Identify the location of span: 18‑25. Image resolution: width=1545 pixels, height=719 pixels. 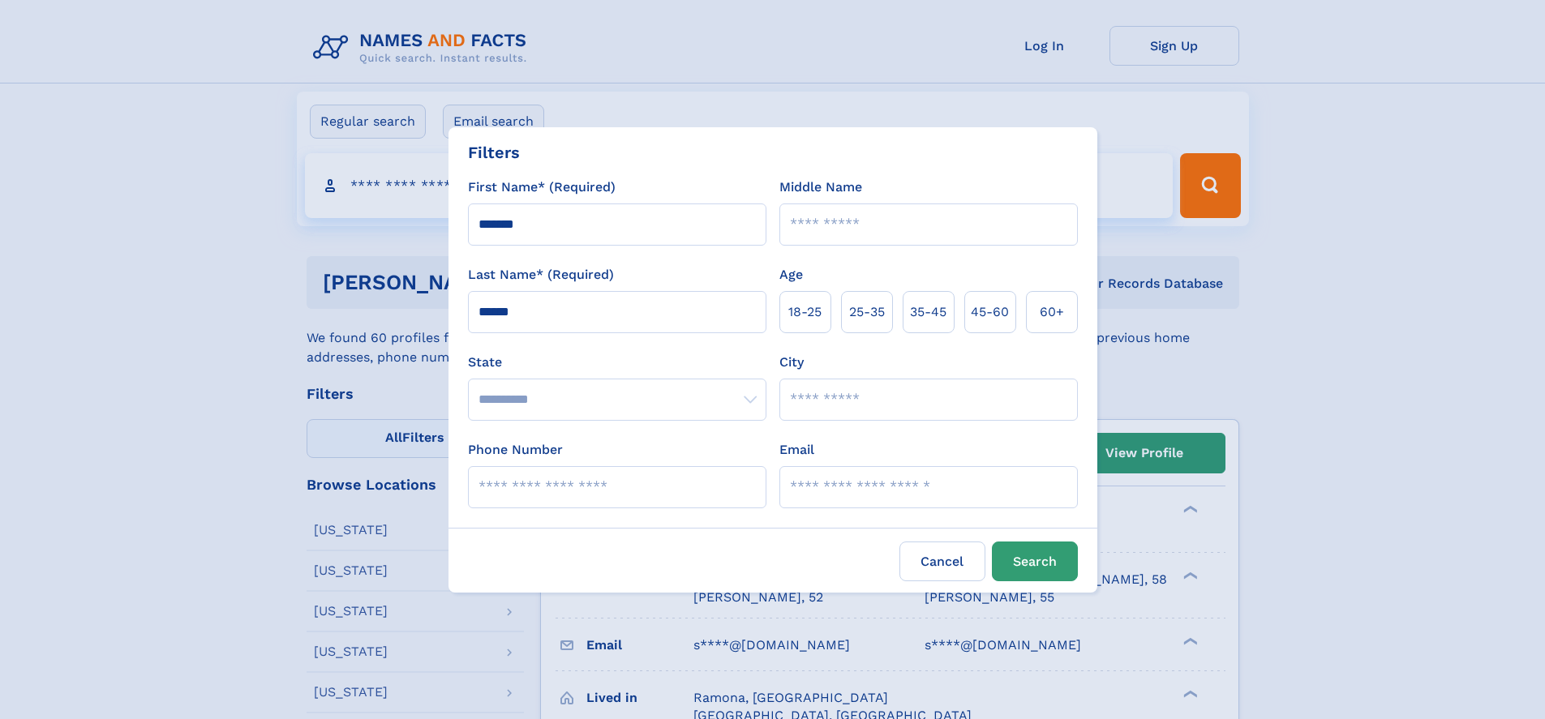
(804, 312).